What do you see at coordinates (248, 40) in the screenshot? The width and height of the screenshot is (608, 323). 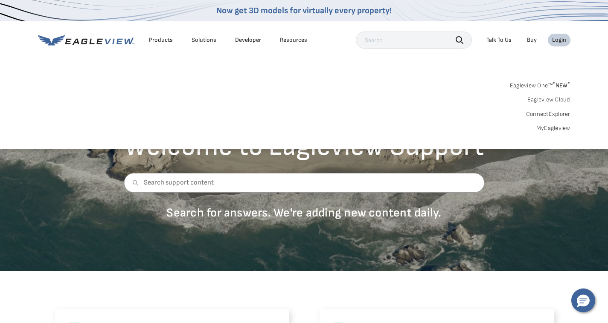 I see `a: Developer` at bounding box center [248, 40].